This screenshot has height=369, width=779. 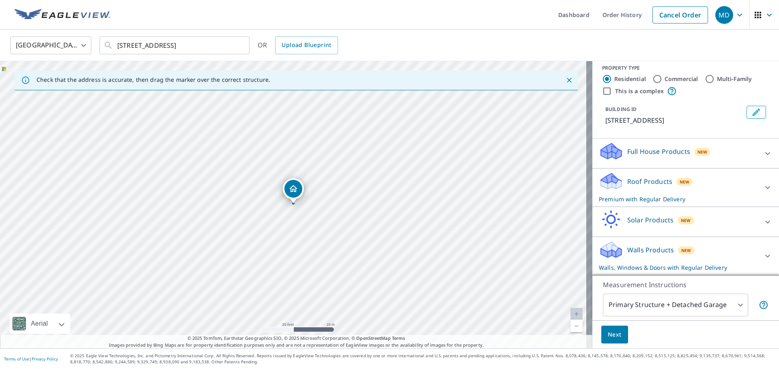 I want to click on label: Commercial, so click(x=681, y=79).